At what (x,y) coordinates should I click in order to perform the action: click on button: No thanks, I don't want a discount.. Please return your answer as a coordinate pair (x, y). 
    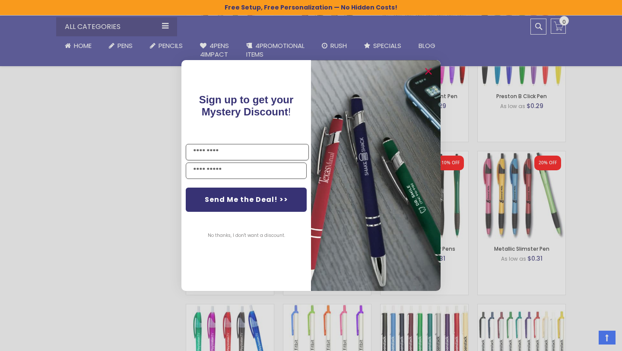
    Looking at the image, I should click on (246, 235).